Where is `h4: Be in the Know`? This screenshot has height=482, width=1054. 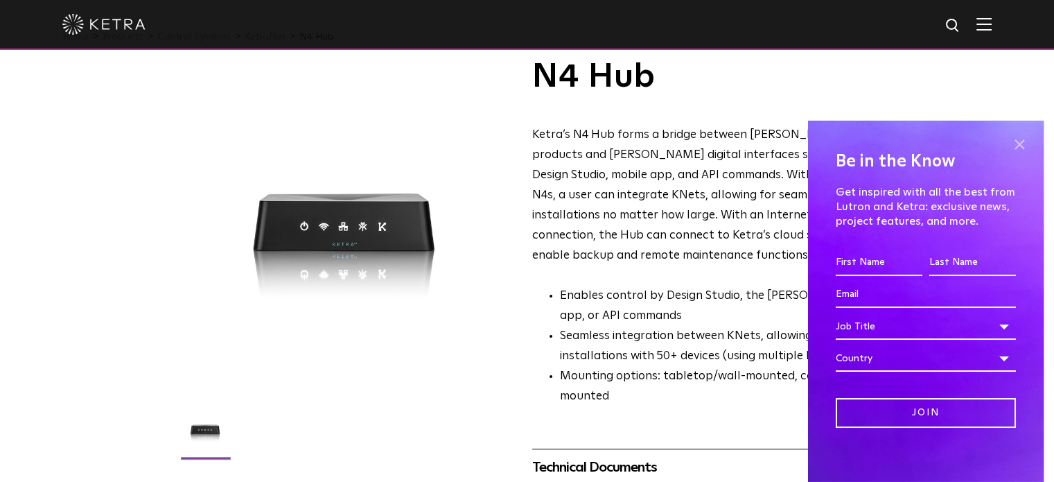 h4: Be in the Know is located at coordinates (926, 162).